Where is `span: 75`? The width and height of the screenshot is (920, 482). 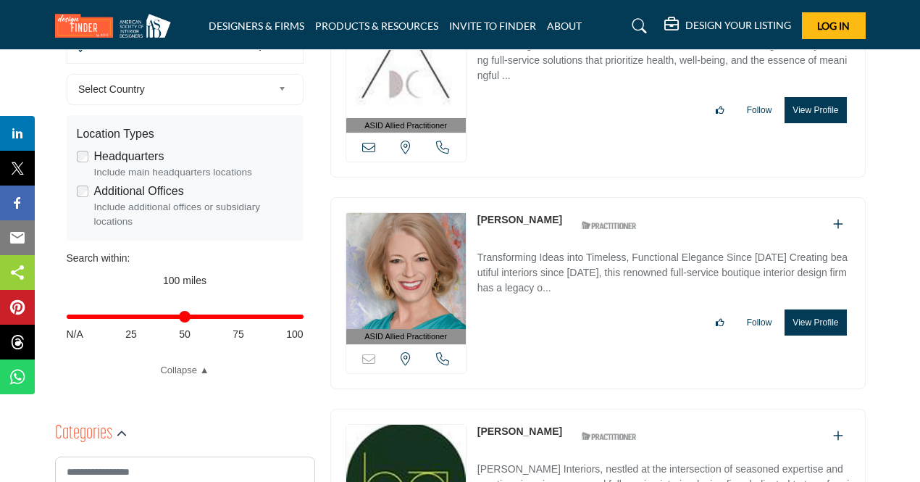 span: 75 is located at coordinates (238, 334).